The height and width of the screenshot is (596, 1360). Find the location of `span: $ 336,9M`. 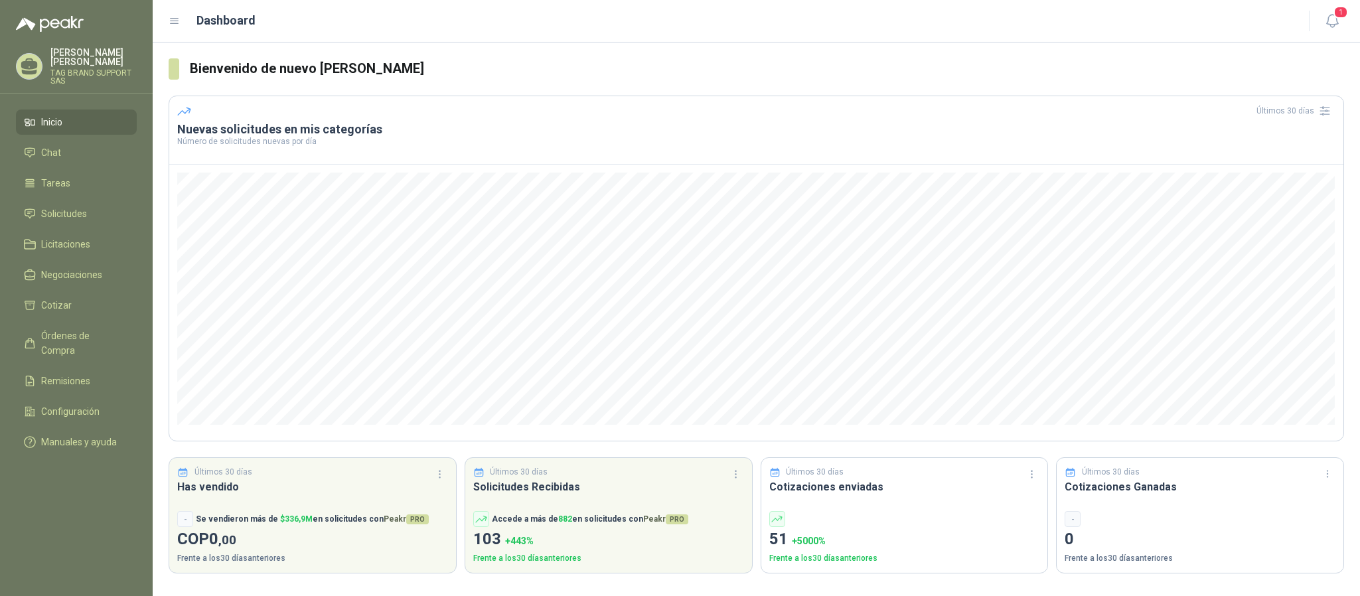

span: $ 336,9M is located at coordinates (296, 519).